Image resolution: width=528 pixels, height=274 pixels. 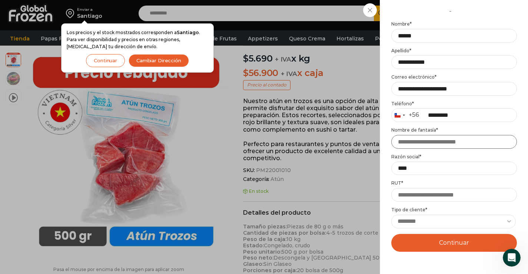 What do you see at coordinates (454, 183) in the screenshot?
I see `label: RUT` at bounding box center [454, 183].